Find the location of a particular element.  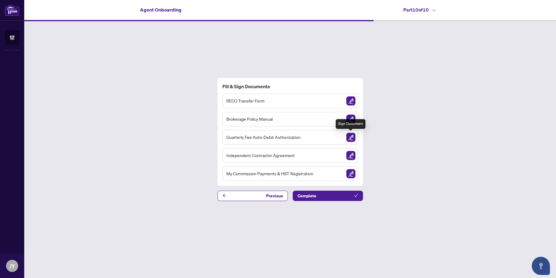

span: Quarterly Fee Auto-Debit Authorization is located at coordinates (263, 137).